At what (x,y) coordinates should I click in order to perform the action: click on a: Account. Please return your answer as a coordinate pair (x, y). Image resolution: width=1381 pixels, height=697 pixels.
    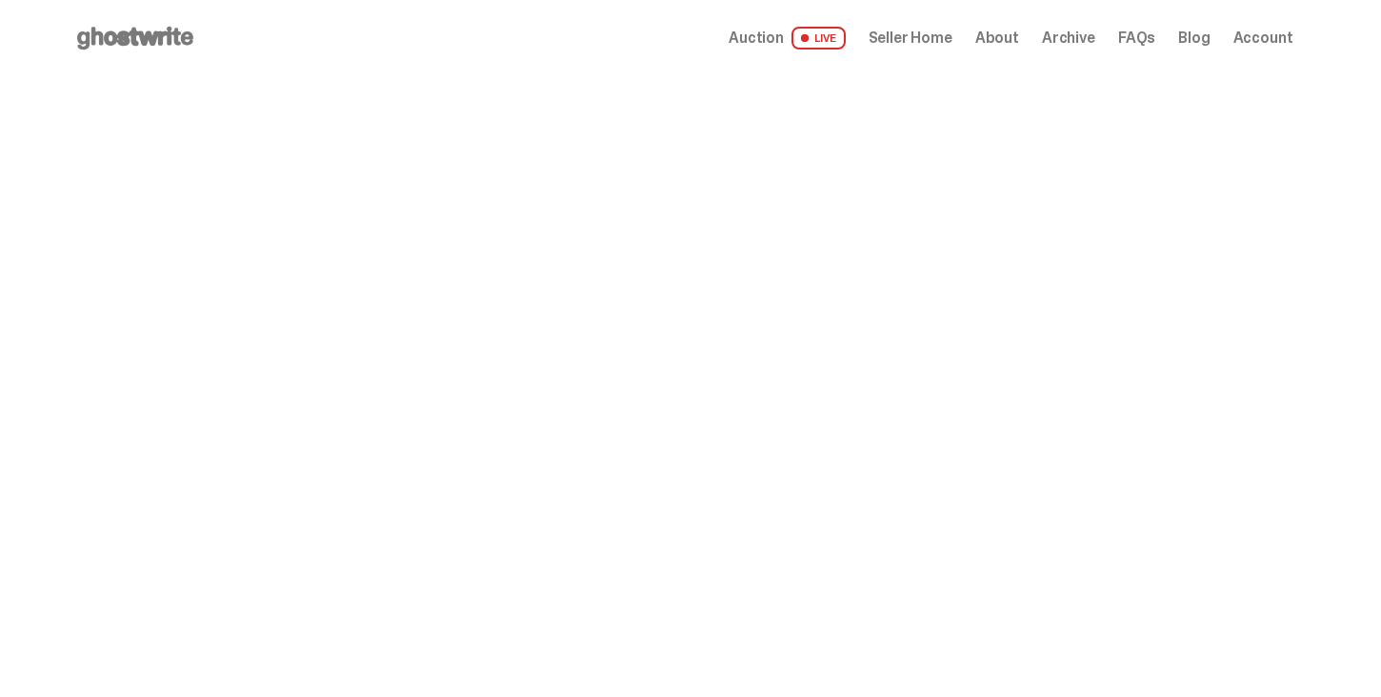
    Looking at the image, I should click on (1263, 38).